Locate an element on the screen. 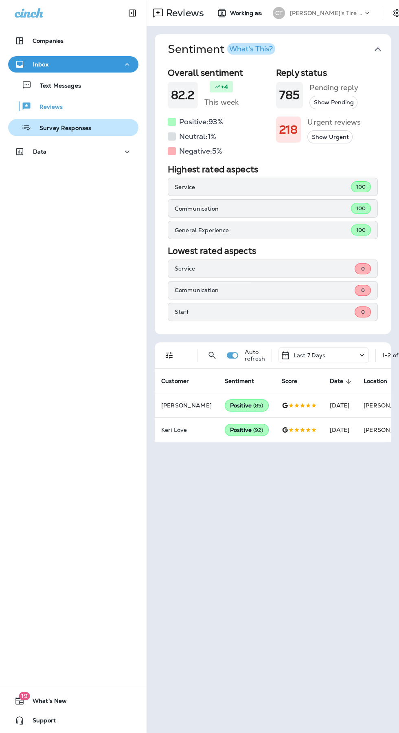  h5: Negative: 5 % is located at coordinates (201, 151).